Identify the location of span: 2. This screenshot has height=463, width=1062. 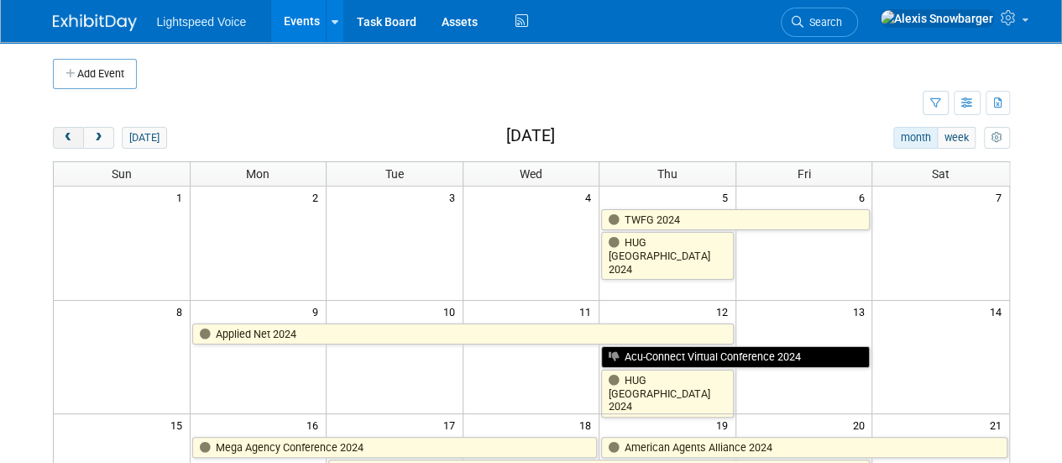
(318, 196).